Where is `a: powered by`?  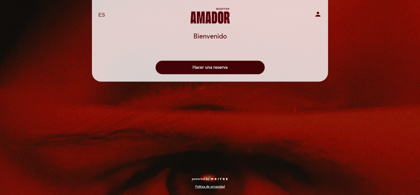 a: powered by is located at coordinates (210, 179).